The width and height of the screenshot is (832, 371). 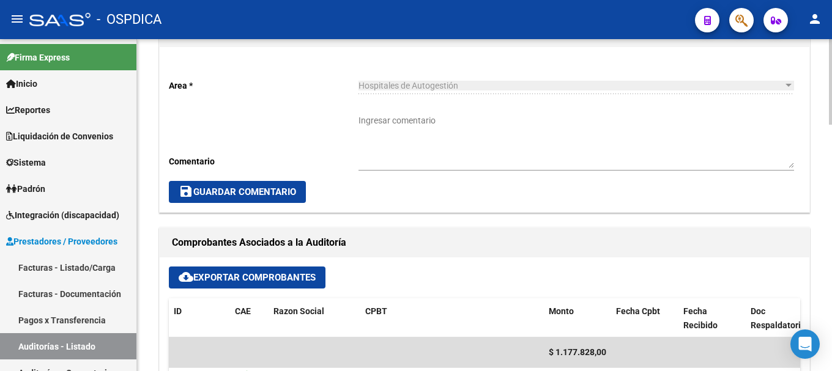 I want to click on span: CAE, so click(x=243, y=312).